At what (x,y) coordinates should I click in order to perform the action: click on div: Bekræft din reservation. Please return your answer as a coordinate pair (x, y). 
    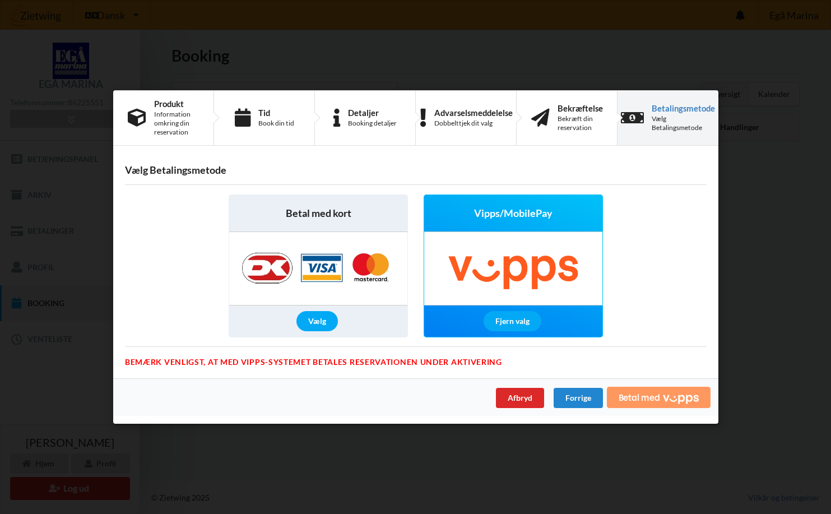
    Looking at the image, I should click on (580, 123).